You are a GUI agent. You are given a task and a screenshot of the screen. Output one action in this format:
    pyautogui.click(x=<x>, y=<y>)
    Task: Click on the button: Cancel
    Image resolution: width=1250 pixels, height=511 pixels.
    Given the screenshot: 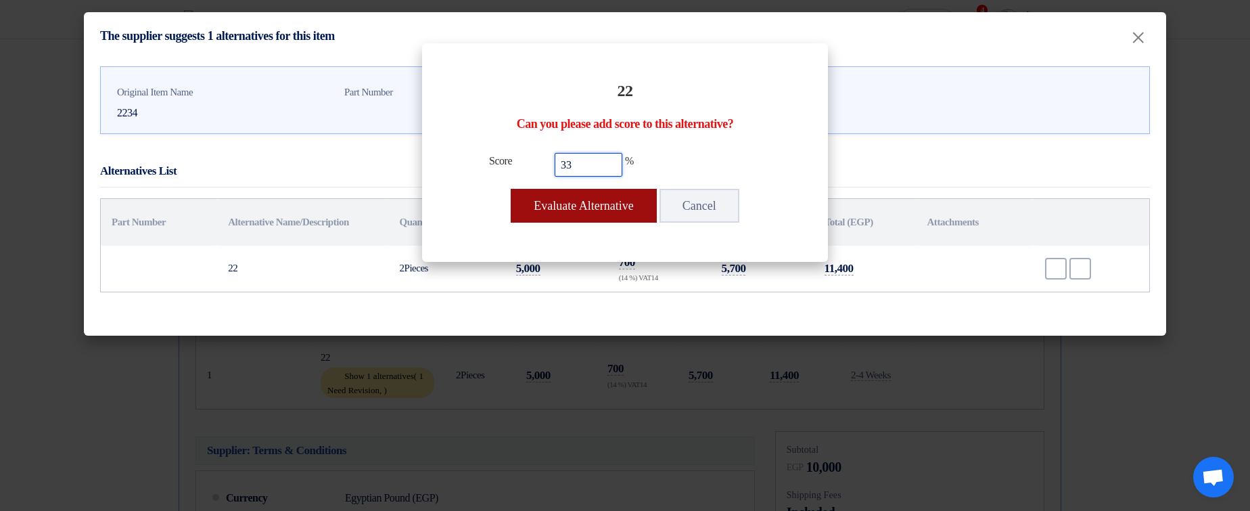 What is the action you would take?
    pyautogui.click(x=699, y=206)
    